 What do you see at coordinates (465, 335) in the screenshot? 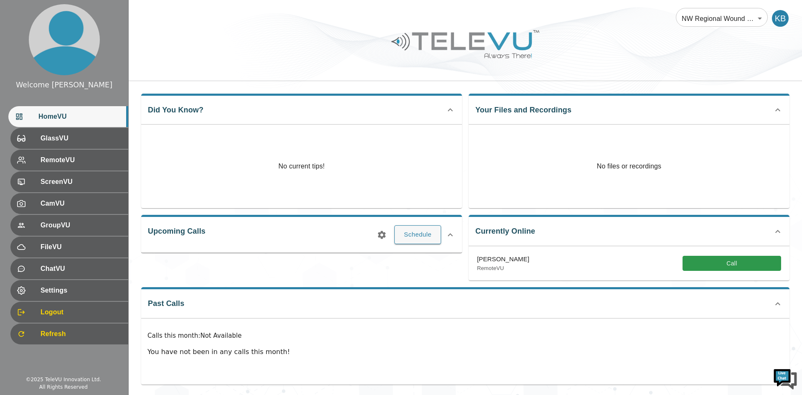
I see `p: Calls this month : Not Available` at bounding box center [465, 335].